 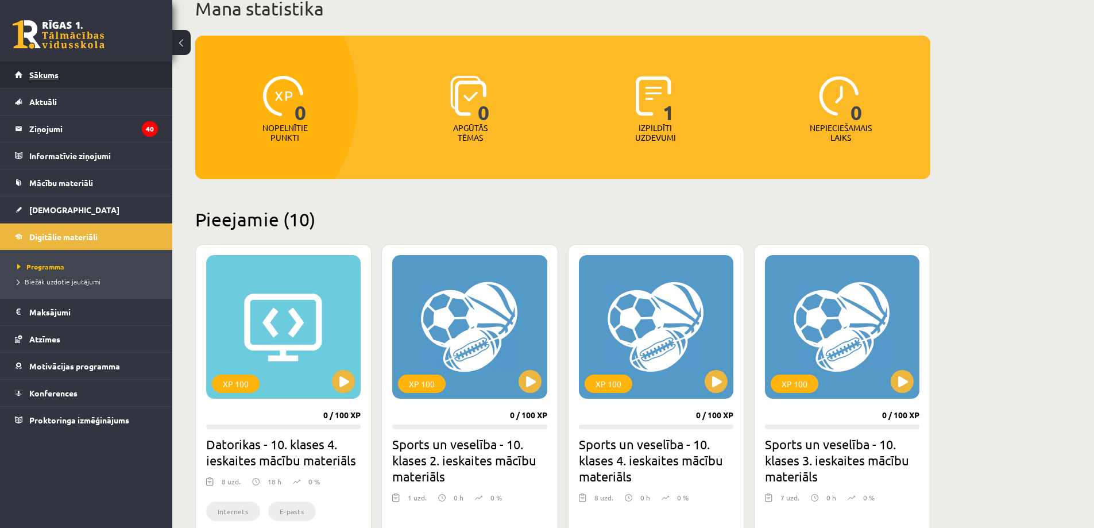 I want to click on img: icon-clock-7be60019b62300814b6bd22b8e044499b485619524d84068768e800edab66f18.svg, so click(x=839, y=96).